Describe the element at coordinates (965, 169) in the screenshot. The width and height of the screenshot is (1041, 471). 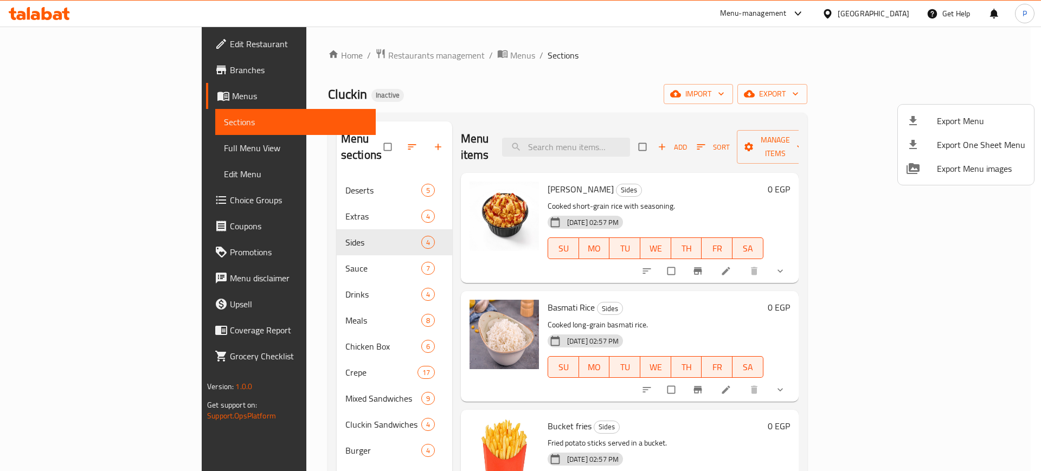
I see `li: Export Menu images` at that location.